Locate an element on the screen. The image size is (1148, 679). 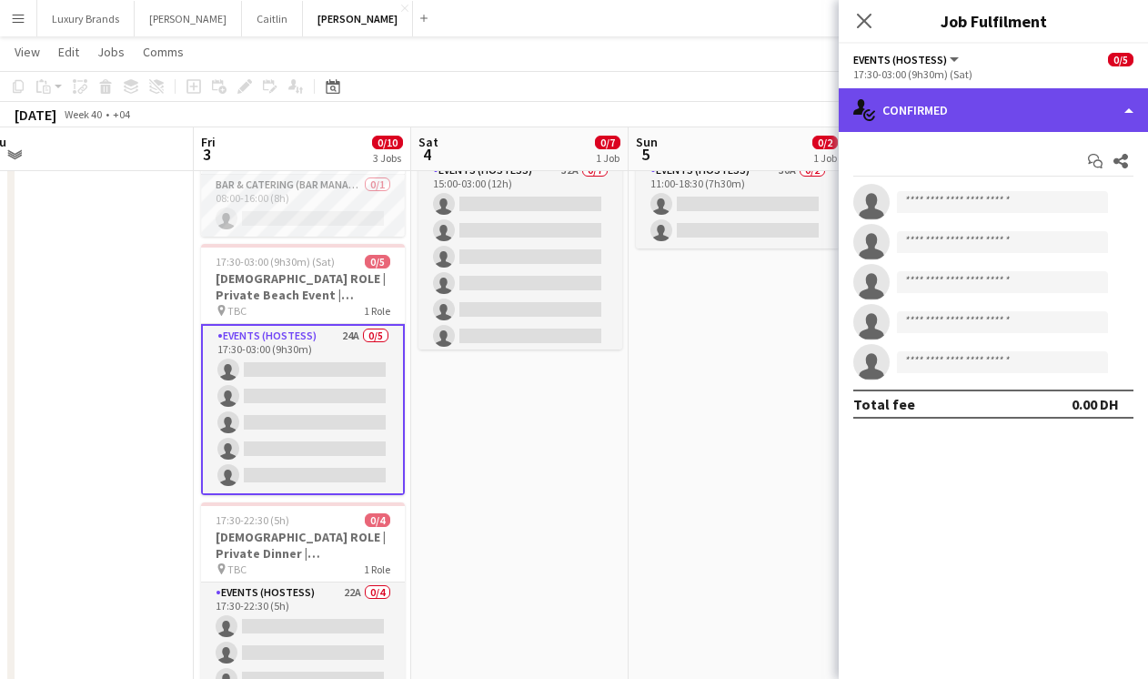
div: 3 Jobs is located at coordinates (388, 157).